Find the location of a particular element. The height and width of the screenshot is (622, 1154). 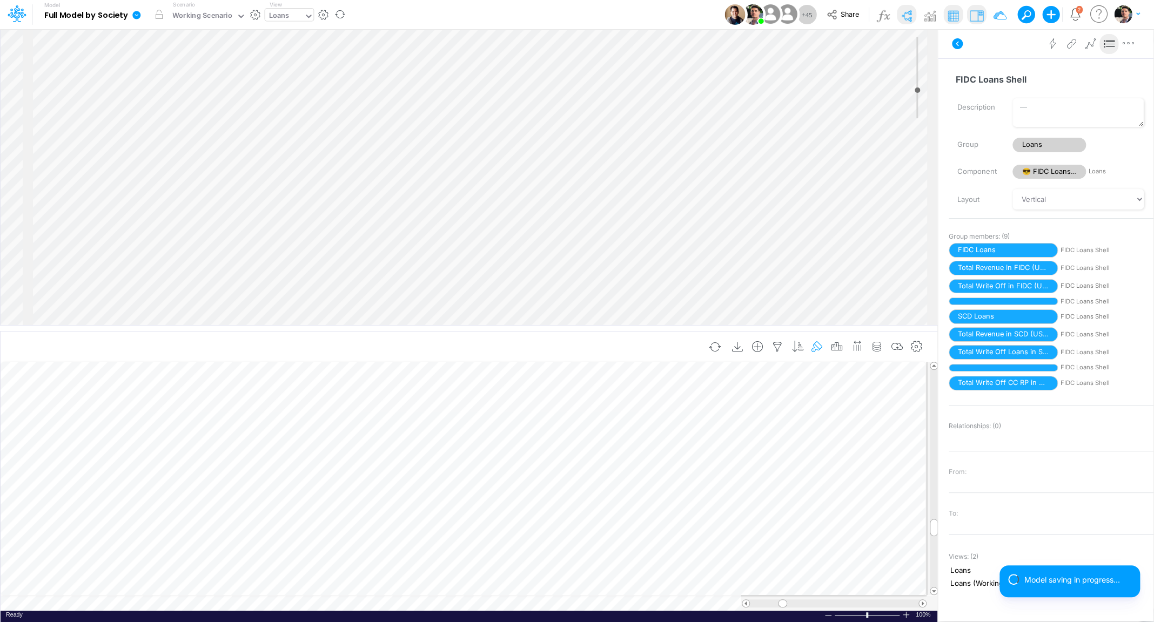

label: Model is located at coordinates (52, 5).